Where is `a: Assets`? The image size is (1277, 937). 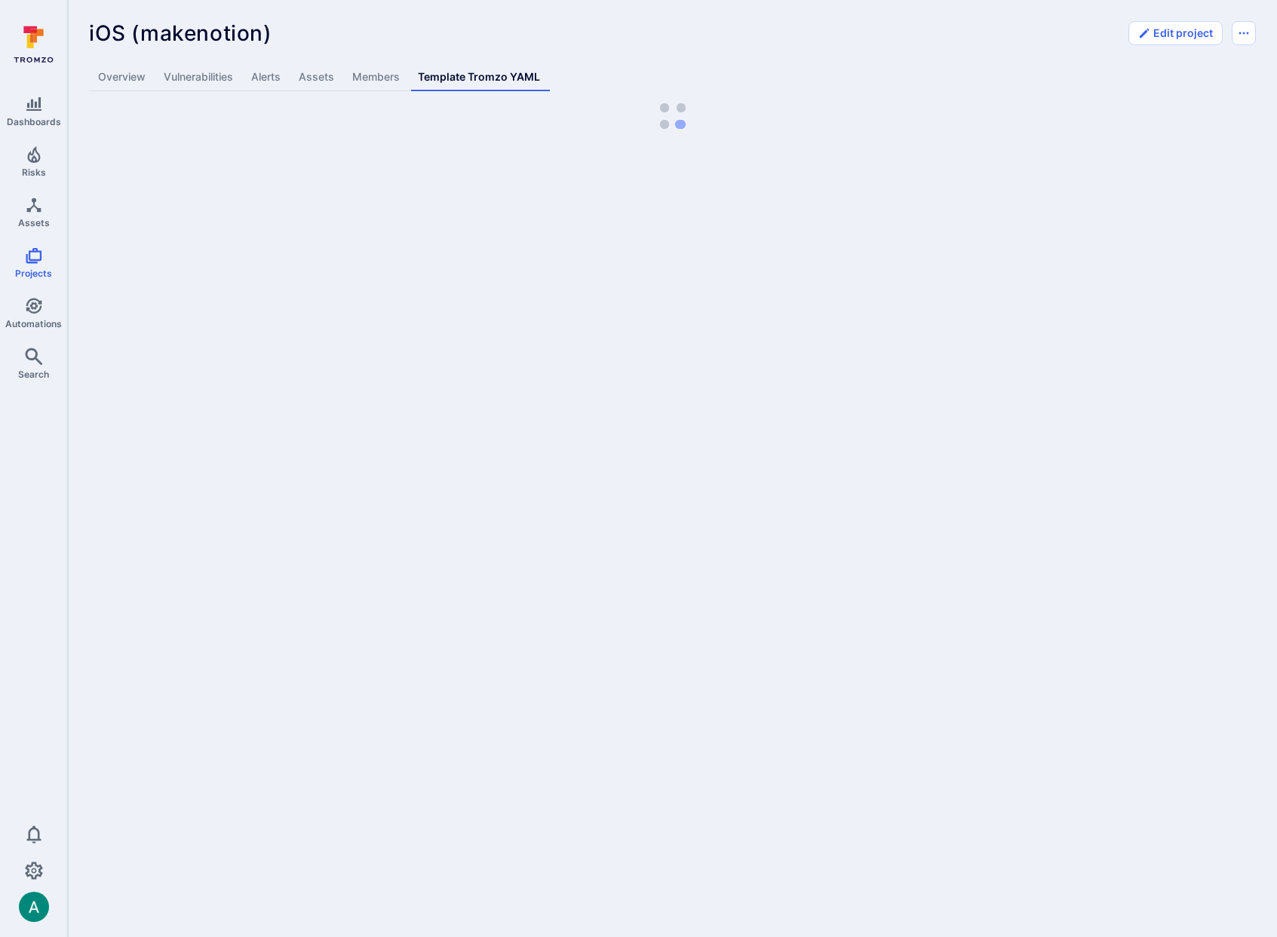 a: Assets is located at coordinates (316, 77).